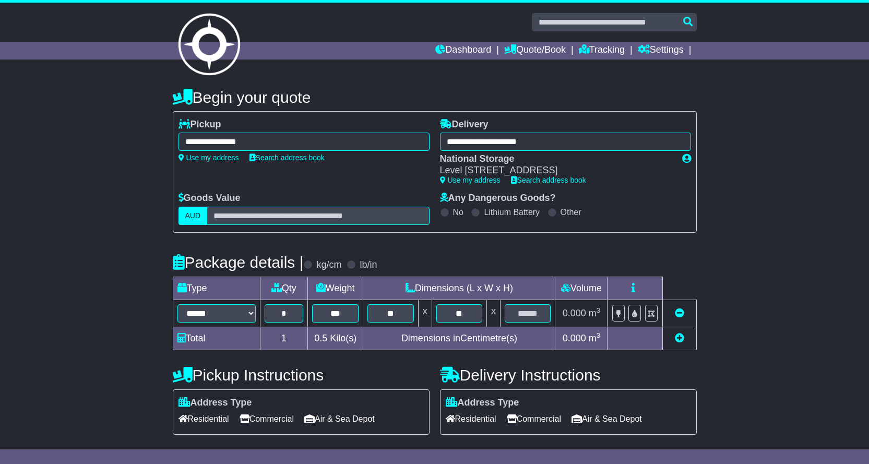 The image size is (869, 464). Describe the element at coordinates (680, 338) in the screenshot. I see `a: Add new item` at that location.